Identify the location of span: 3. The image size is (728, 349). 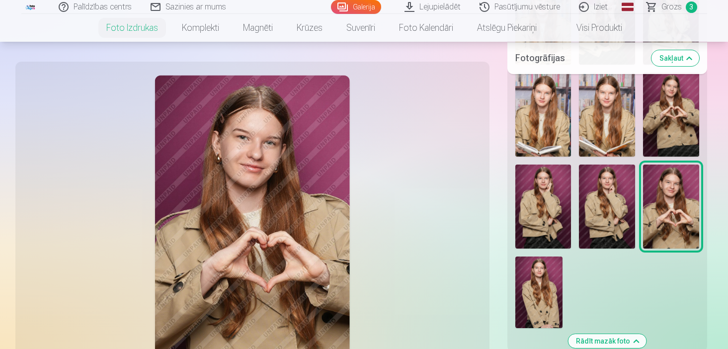
(691, 7).